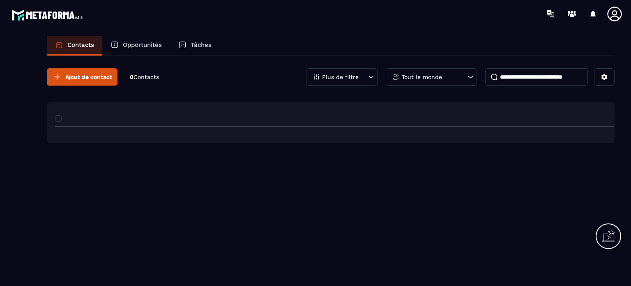 This screenshot has width=631, height=286. I want to click on button: Ajout de contact, so click(82, 77).